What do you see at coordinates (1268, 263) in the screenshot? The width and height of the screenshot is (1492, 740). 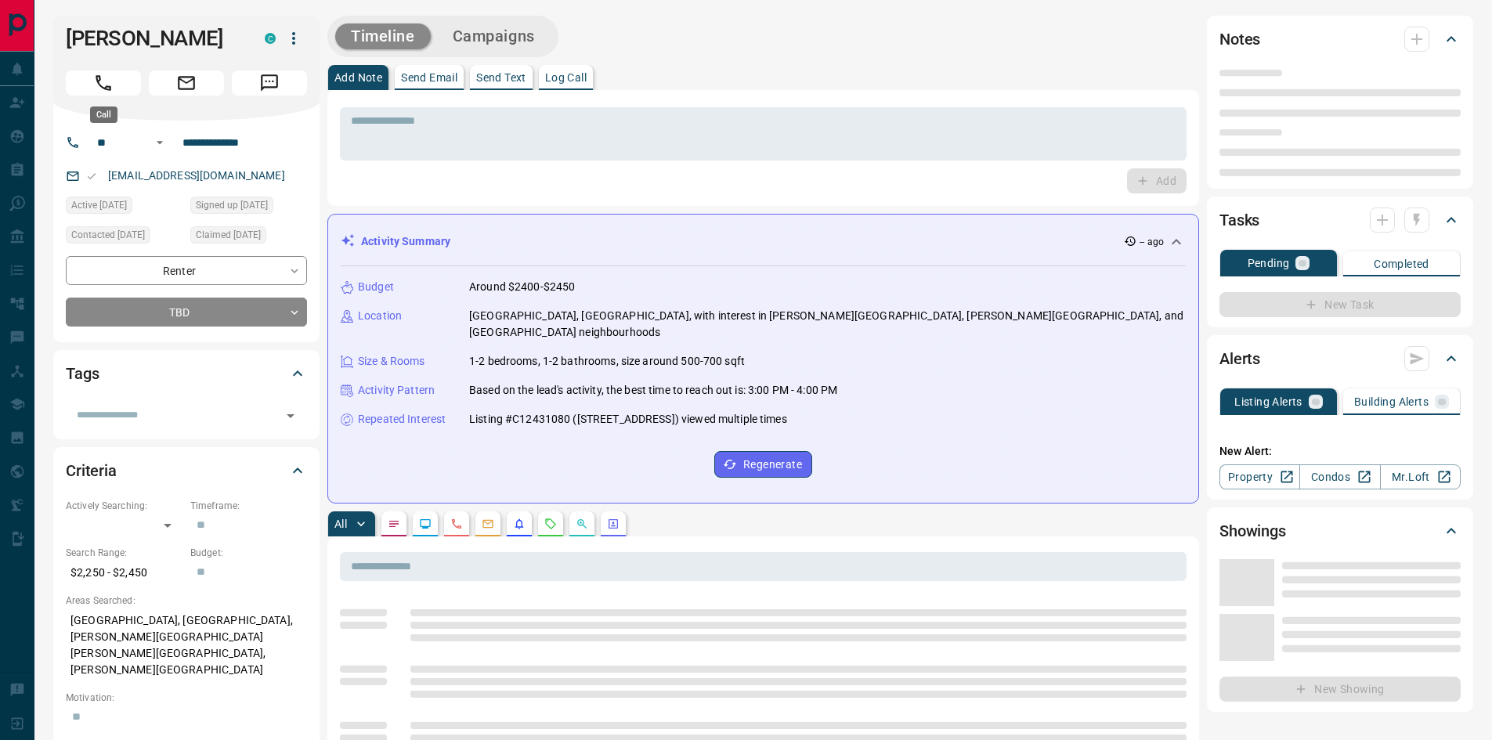 I see `p: Pending` at bounding box center [1268, 263].